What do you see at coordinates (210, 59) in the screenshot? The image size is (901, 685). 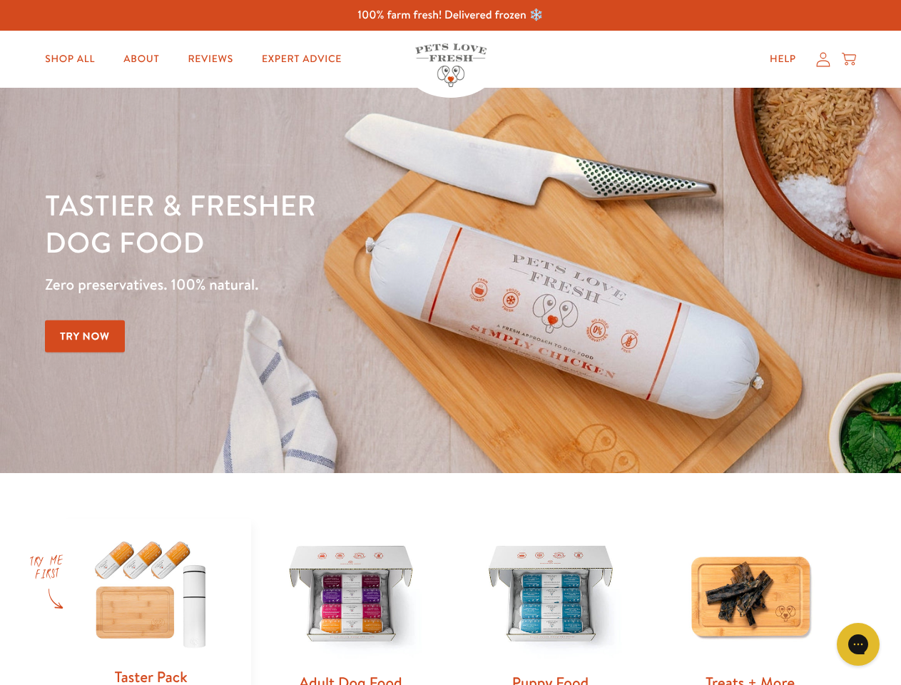 I see `a: Reviews` at bounding box center [210, 59].